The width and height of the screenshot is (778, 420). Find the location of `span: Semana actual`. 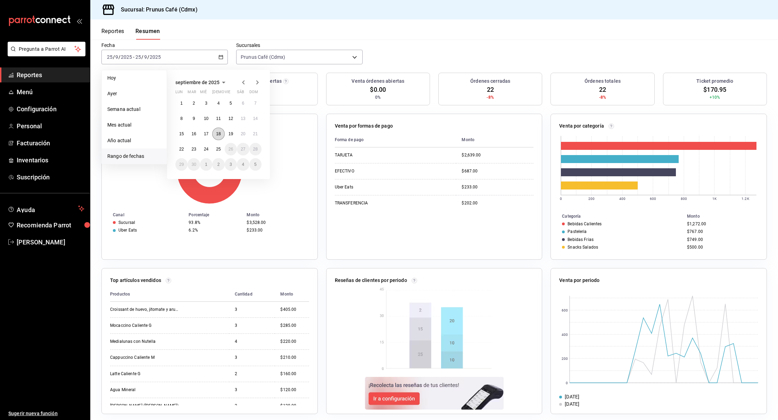

span: Semana actual is located at coordinates (134, 109).